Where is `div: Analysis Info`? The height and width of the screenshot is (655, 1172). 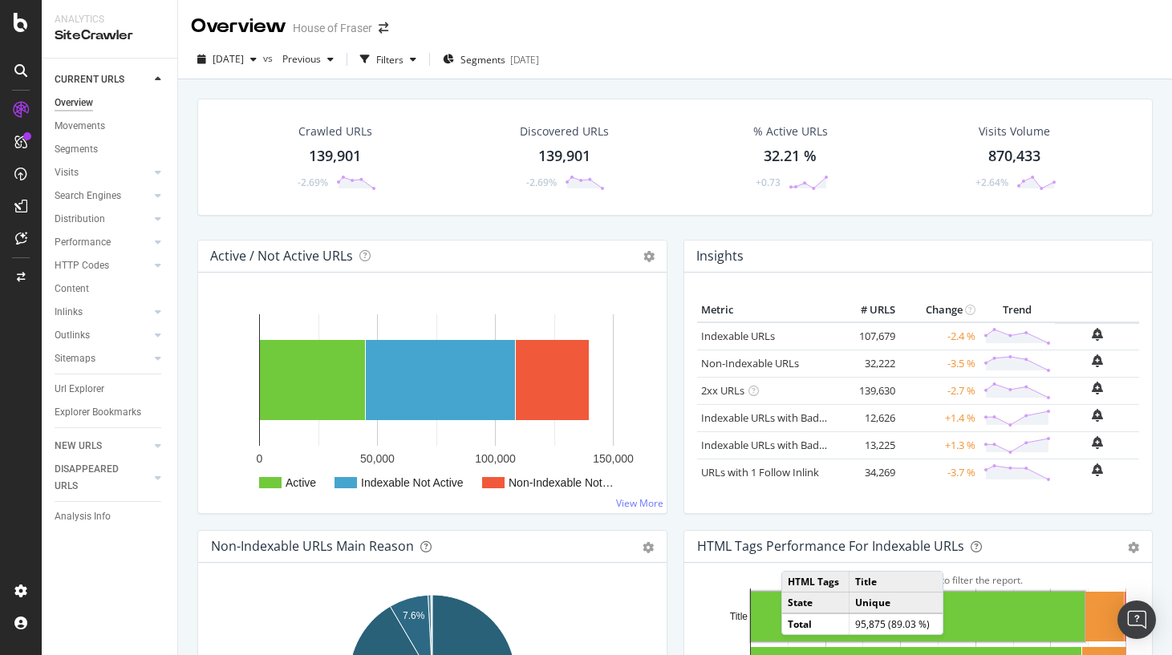 div: Analysis Info is located at coordinates (83, 517).